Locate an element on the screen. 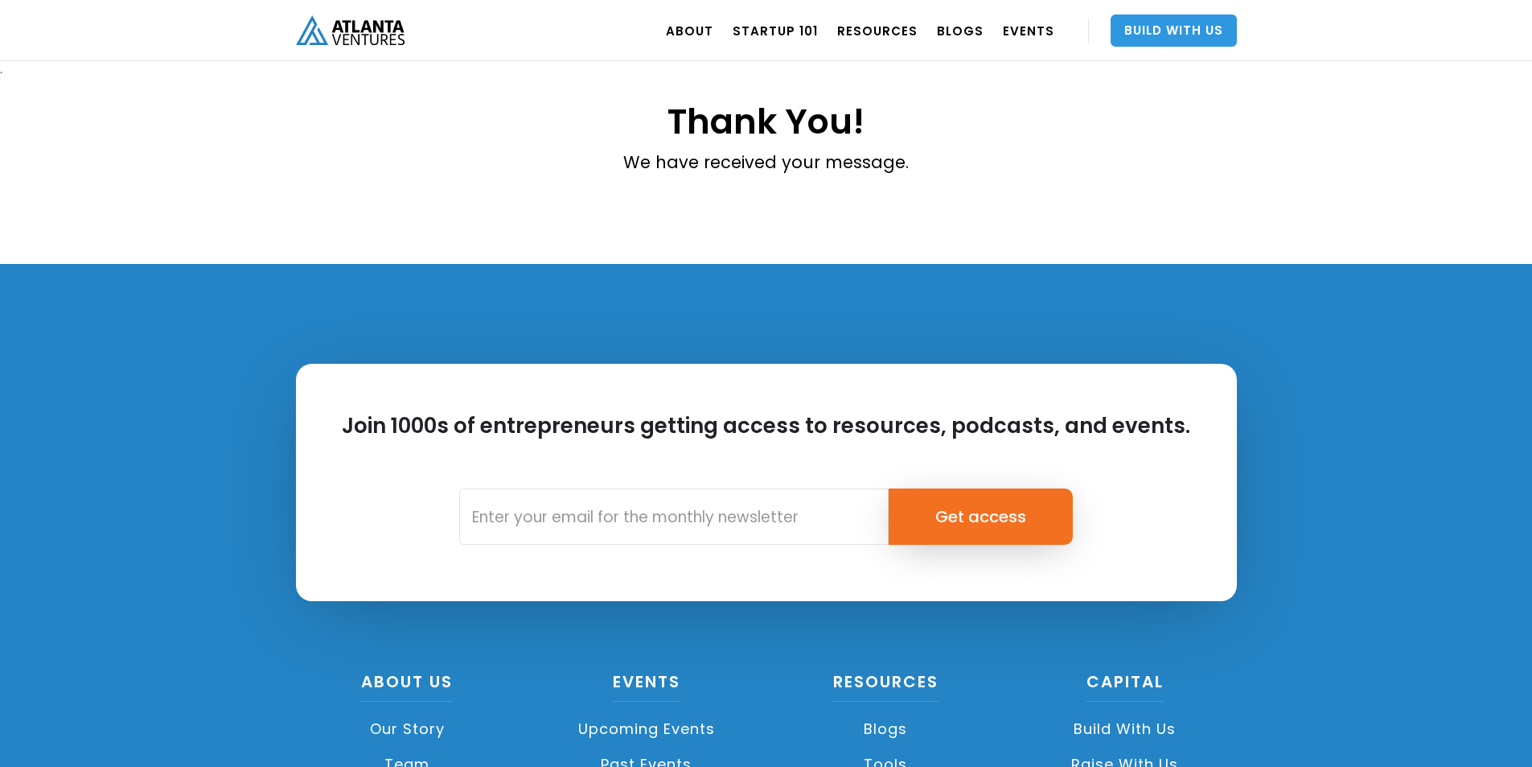  a: Build With Us is located at coordinates (1174, 31).